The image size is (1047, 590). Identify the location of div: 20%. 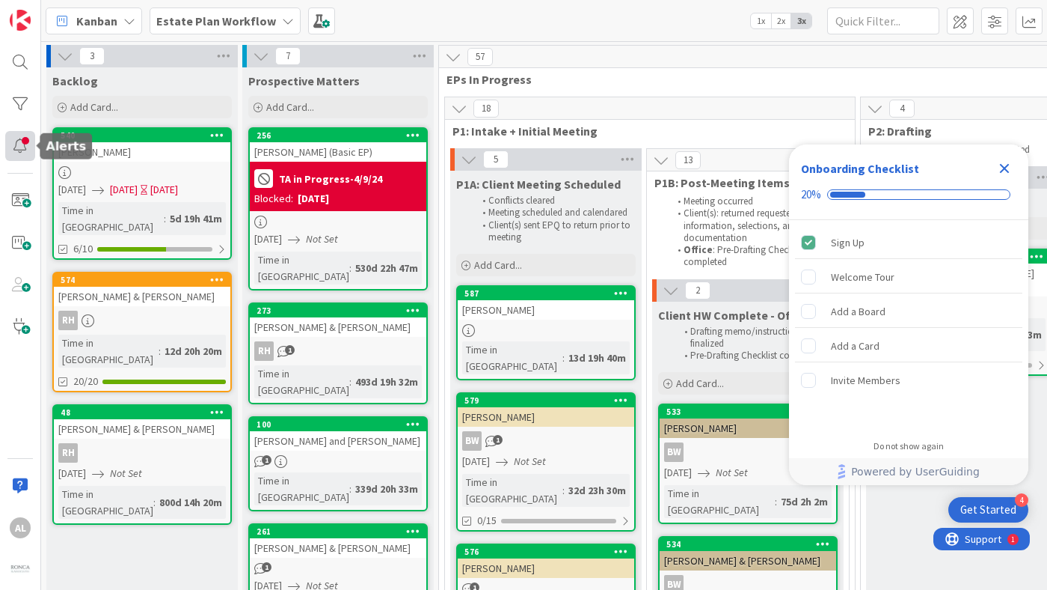
(811, 195).